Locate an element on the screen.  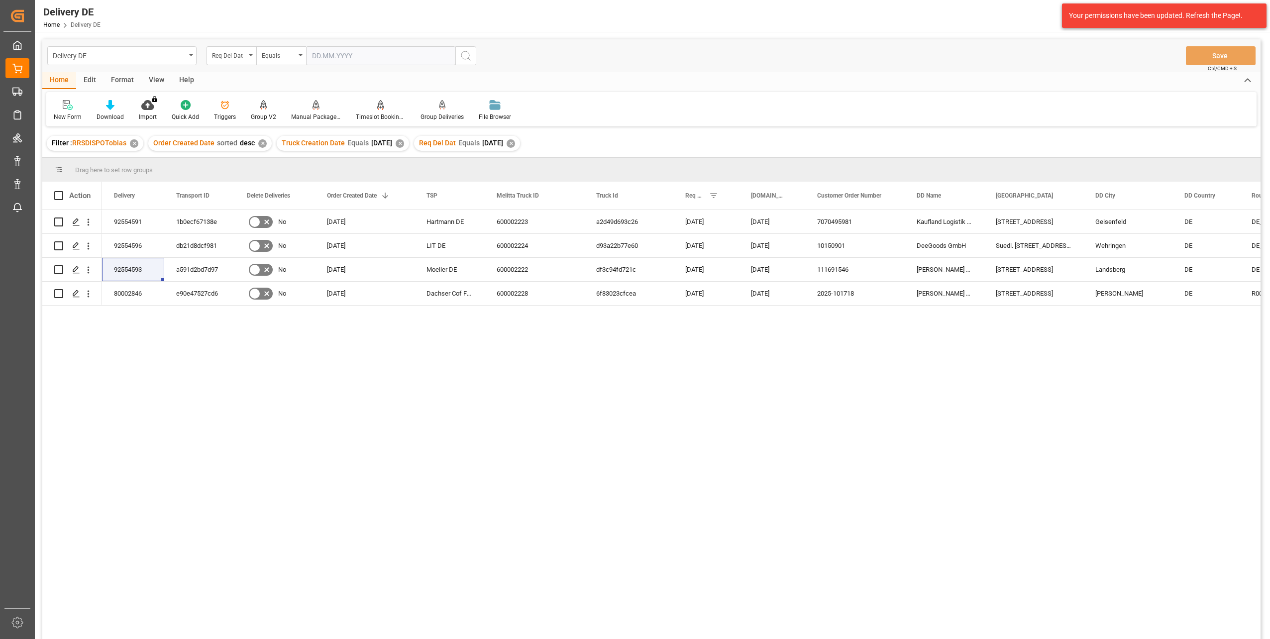
span: Ctrl/CMD + S is located at coordinates (1222, 68).